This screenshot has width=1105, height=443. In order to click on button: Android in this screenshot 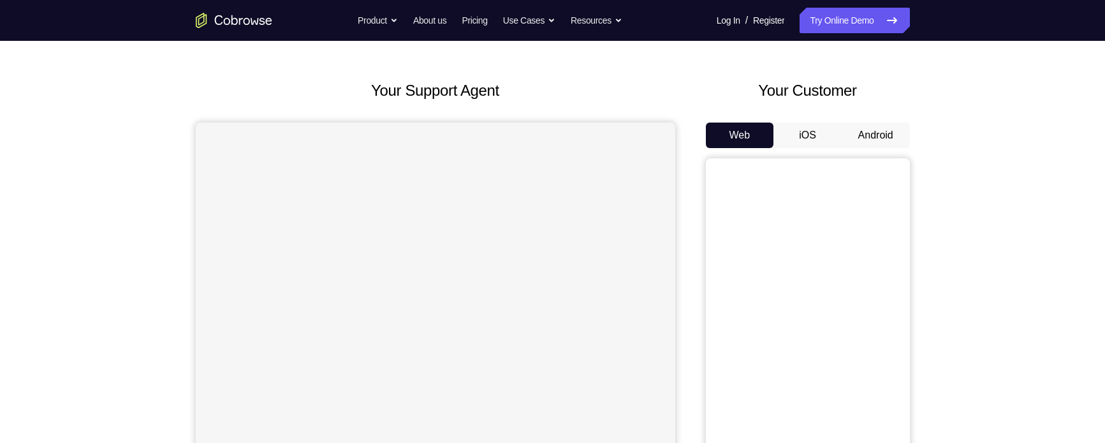, I will do `click(876, 135)`.